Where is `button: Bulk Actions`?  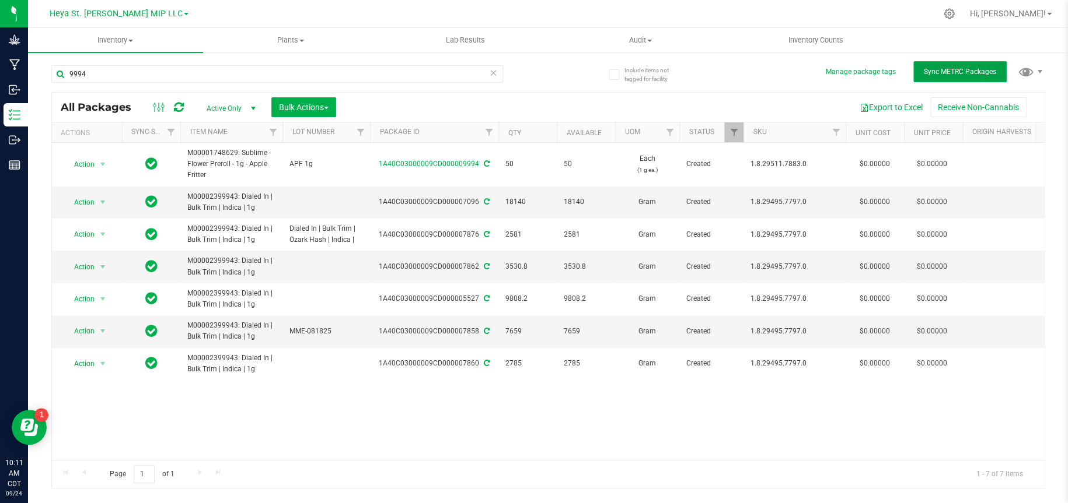 button: Bulk Actions is located at coordinates (303, 107).